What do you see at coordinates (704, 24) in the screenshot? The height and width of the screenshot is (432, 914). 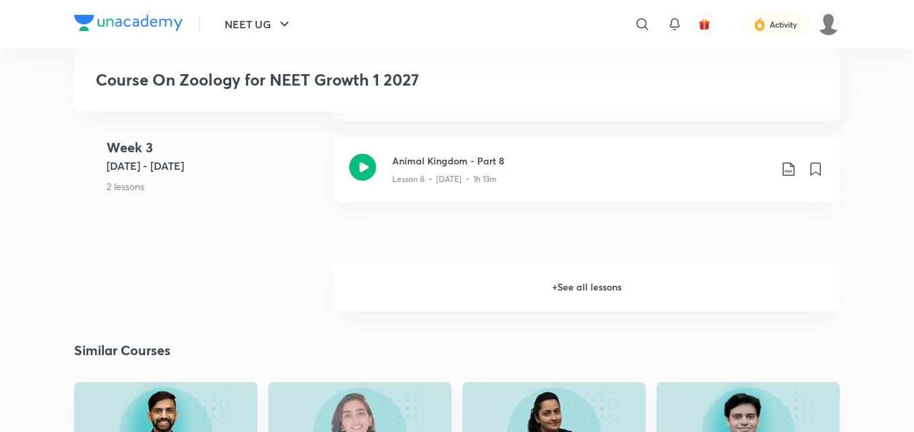 I see `img: avatar` at bounding box center [704, 24].